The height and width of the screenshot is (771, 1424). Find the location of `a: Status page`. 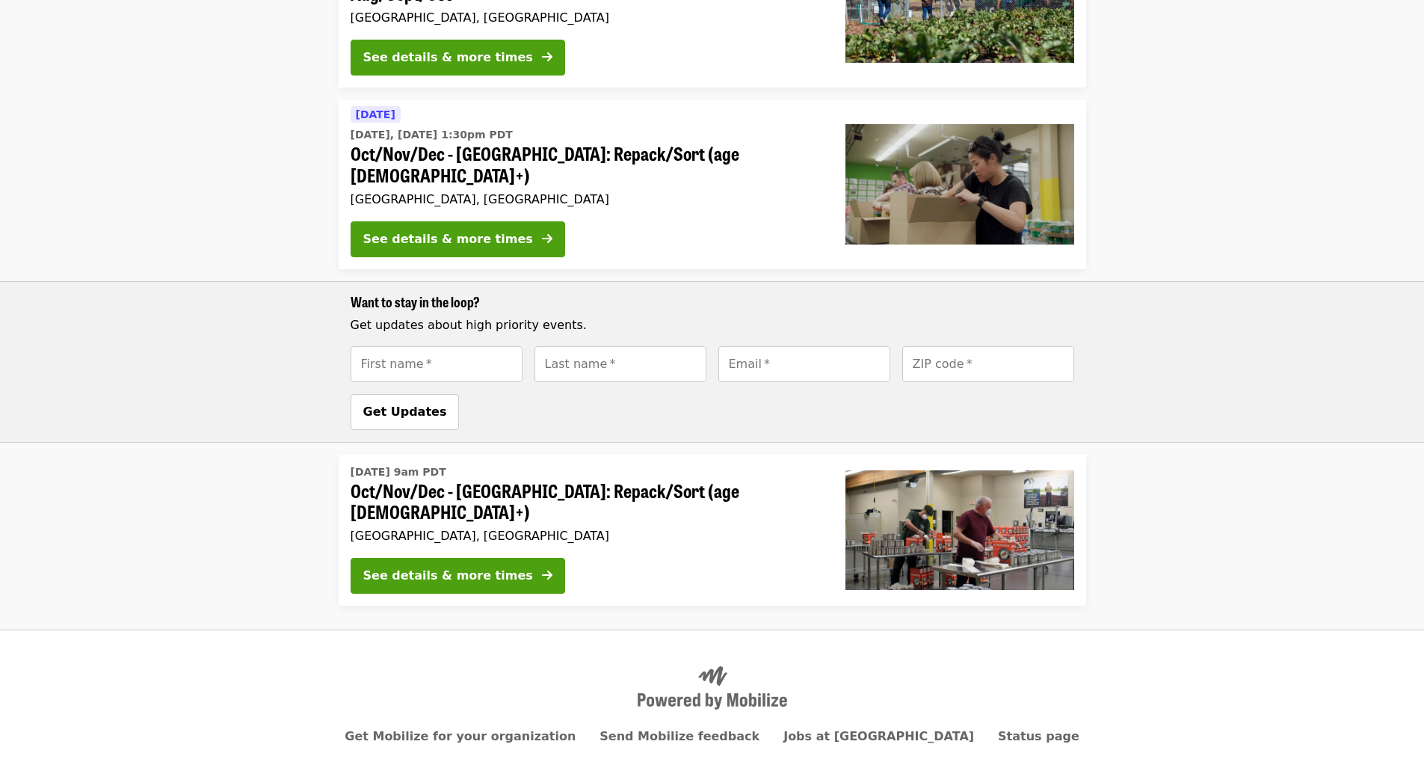

a: Status page is located at coordinates (1038, 736).